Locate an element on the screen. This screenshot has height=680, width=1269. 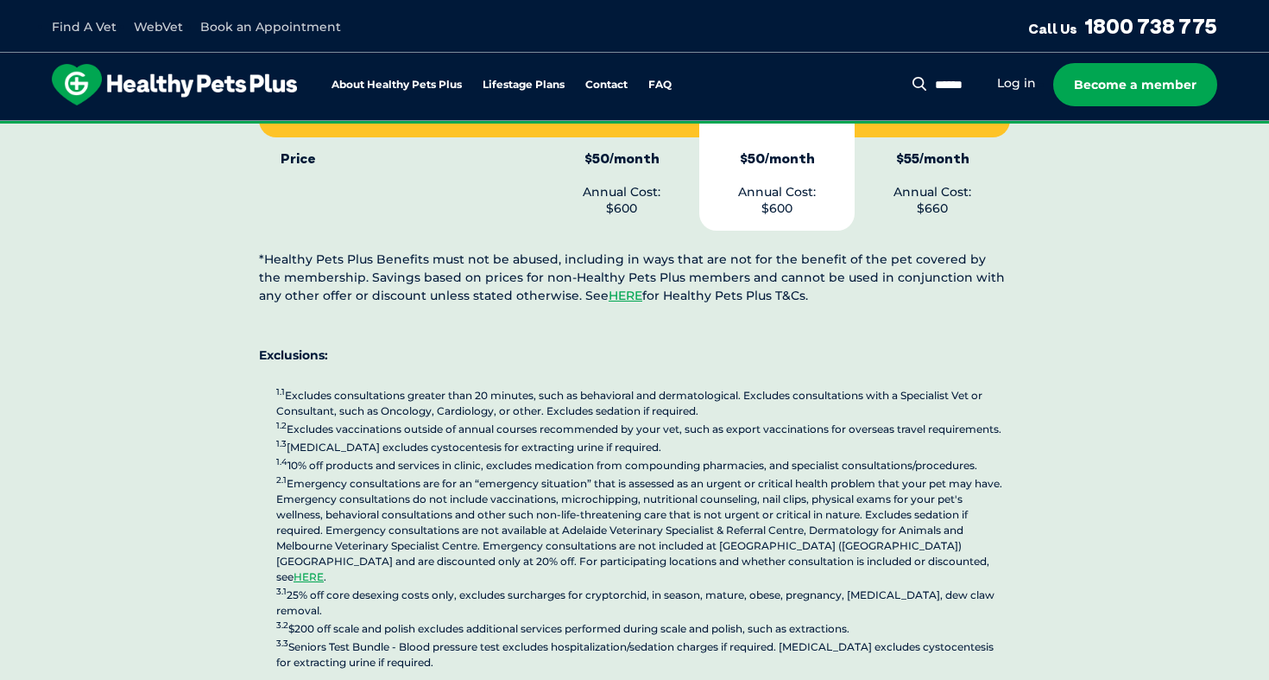
sup: 3.2 is located at coordinates (282, 624).